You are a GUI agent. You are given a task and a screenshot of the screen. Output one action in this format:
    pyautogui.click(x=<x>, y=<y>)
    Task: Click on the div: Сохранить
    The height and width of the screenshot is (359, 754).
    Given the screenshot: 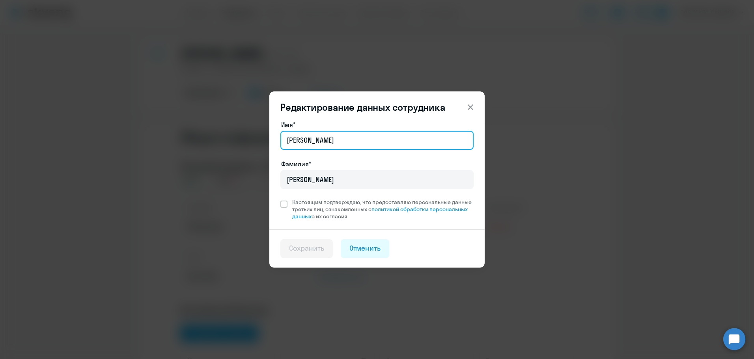 What is the action you would take?
    pyautogui.click(x=306, y=248)
    